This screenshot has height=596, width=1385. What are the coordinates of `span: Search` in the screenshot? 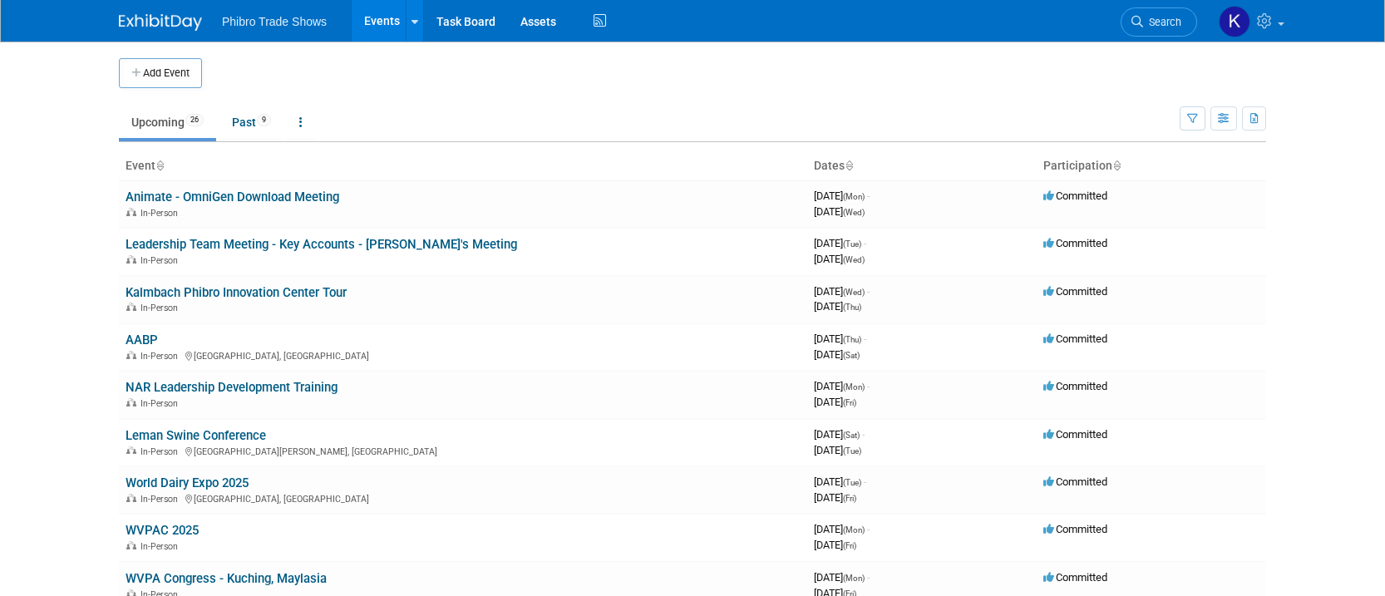 It's located at (1162, 22).